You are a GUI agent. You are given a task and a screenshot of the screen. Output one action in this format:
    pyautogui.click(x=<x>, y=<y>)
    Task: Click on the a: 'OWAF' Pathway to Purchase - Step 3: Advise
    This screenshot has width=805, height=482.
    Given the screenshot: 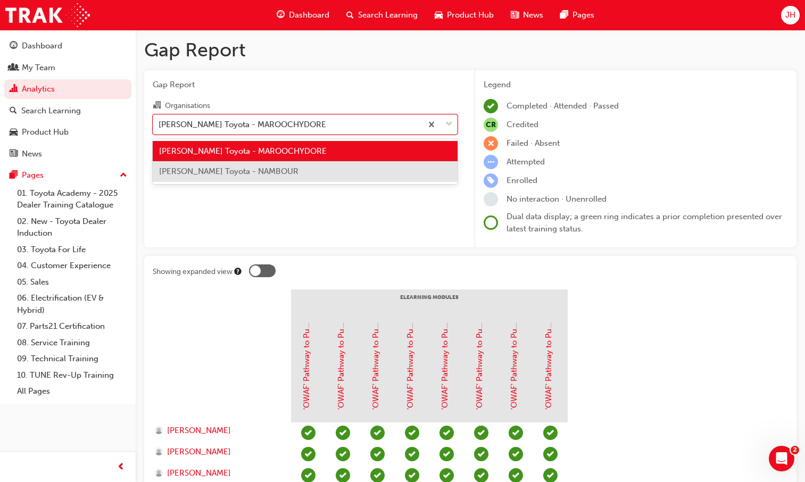 What is the action you would take?
    pyautogui.click(x=410, y=327)
    